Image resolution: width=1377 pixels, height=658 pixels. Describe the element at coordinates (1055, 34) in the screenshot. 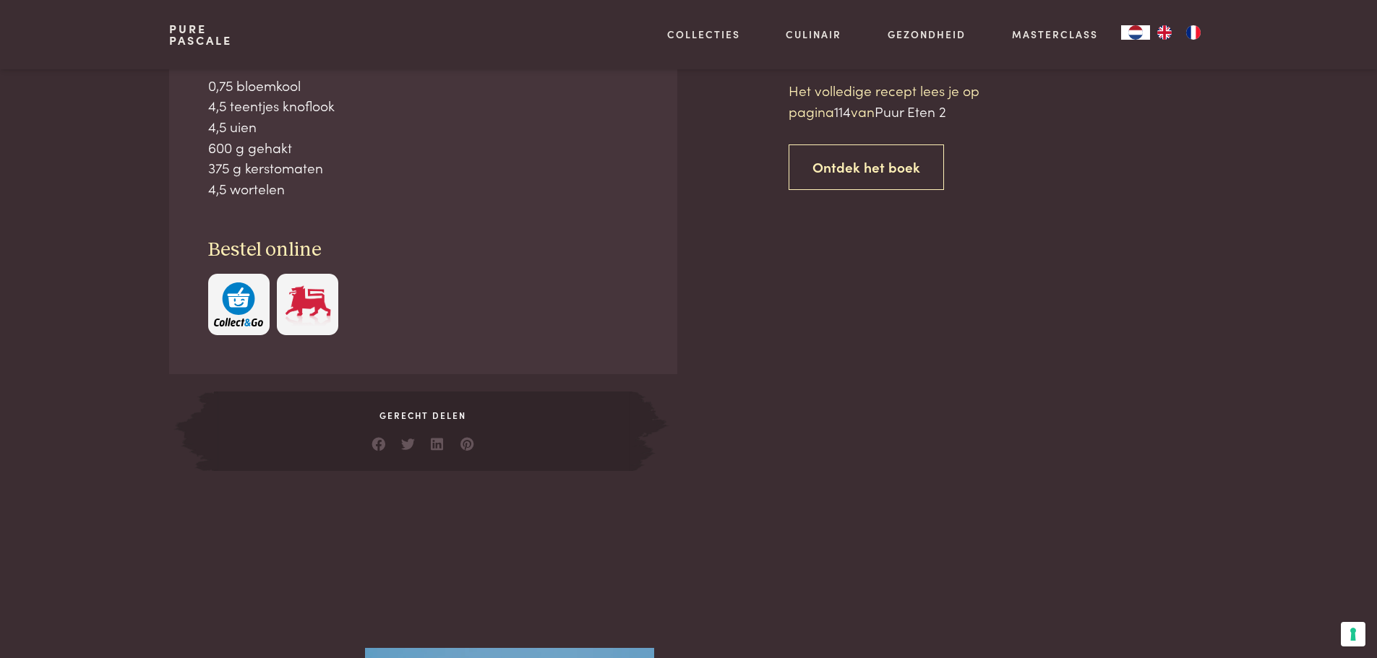

I see `a: Masterclass` at that location.